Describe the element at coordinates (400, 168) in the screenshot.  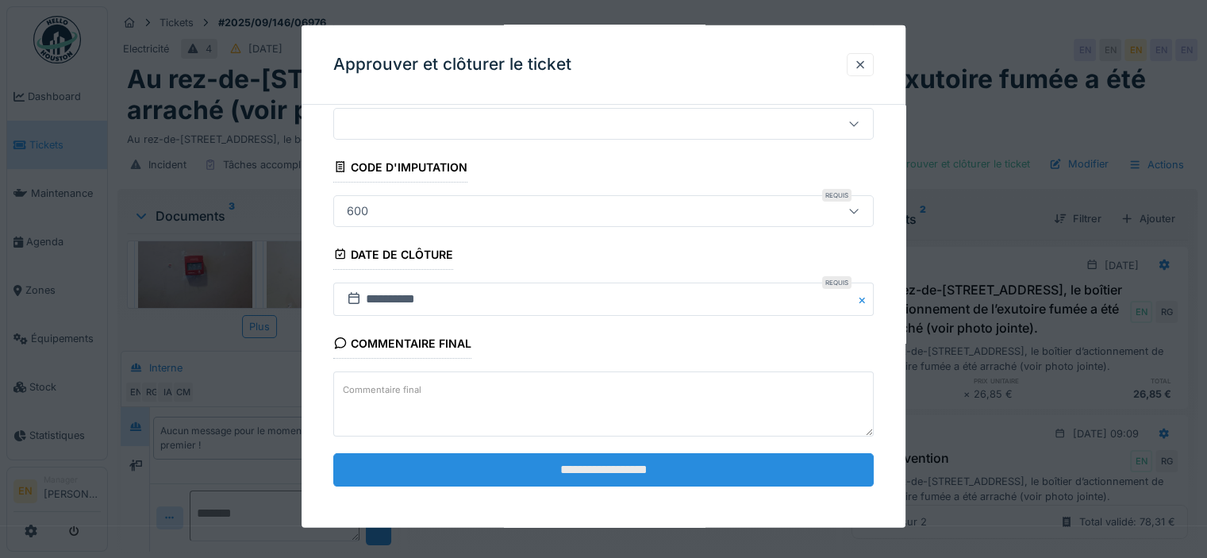
I see `div: Code d'imputation` at that location.